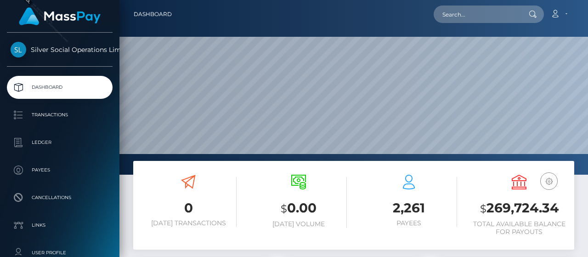 The image size is (588, 257). I want to click on h3: 0, so click(188, 207).